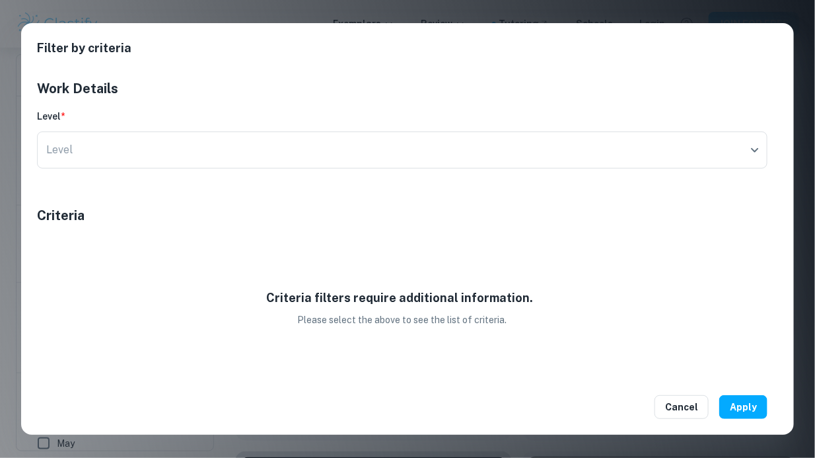  I want to click on button: Cancel, so click(682, 407).